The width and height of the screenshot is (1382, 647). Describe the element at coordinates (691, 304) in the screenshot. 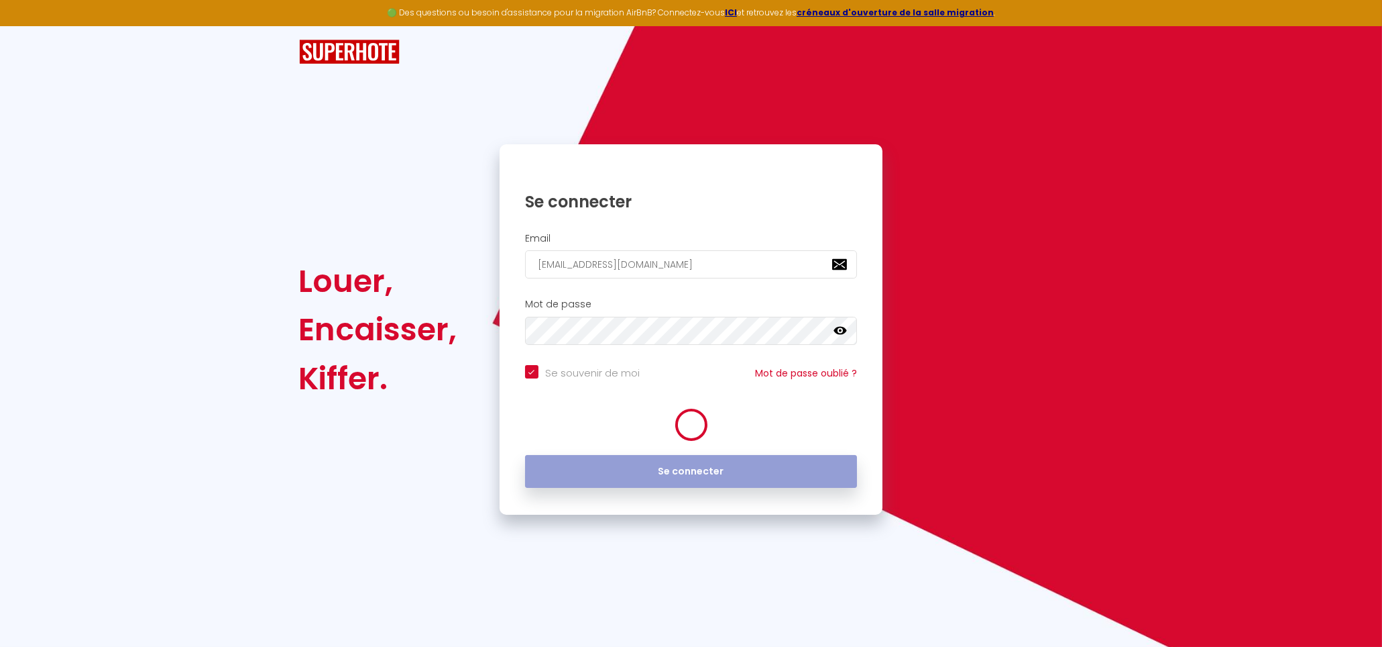

I see `h2: Mot de passe` at that location.